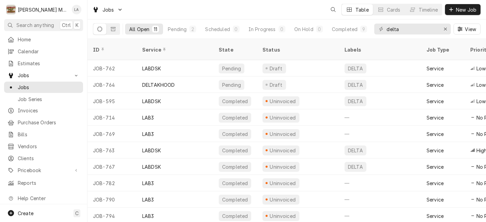  What do you see at coordinates (236, 29) in the screenshot?
I see `div: 0` at bounding box center [236, 29].